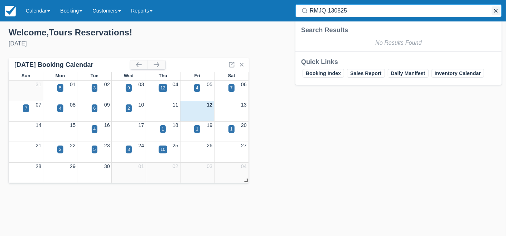  I want to click on a: Daily Manifest, so click(408, 73).